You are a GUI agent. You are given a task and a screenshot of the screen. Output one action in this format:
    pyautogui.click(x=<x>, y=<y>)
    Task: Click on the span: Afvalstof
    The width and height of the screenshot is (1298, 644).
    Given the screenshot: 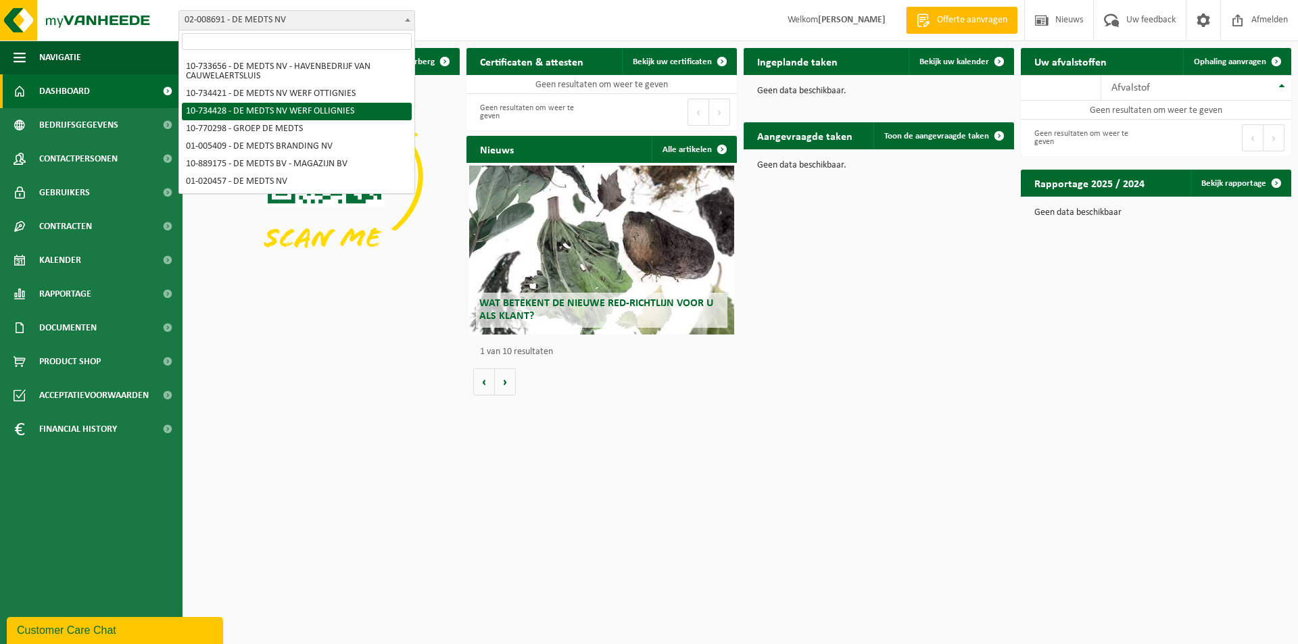 What is the action you would take?
    pyautogui.click(x=1131, y=88)
    